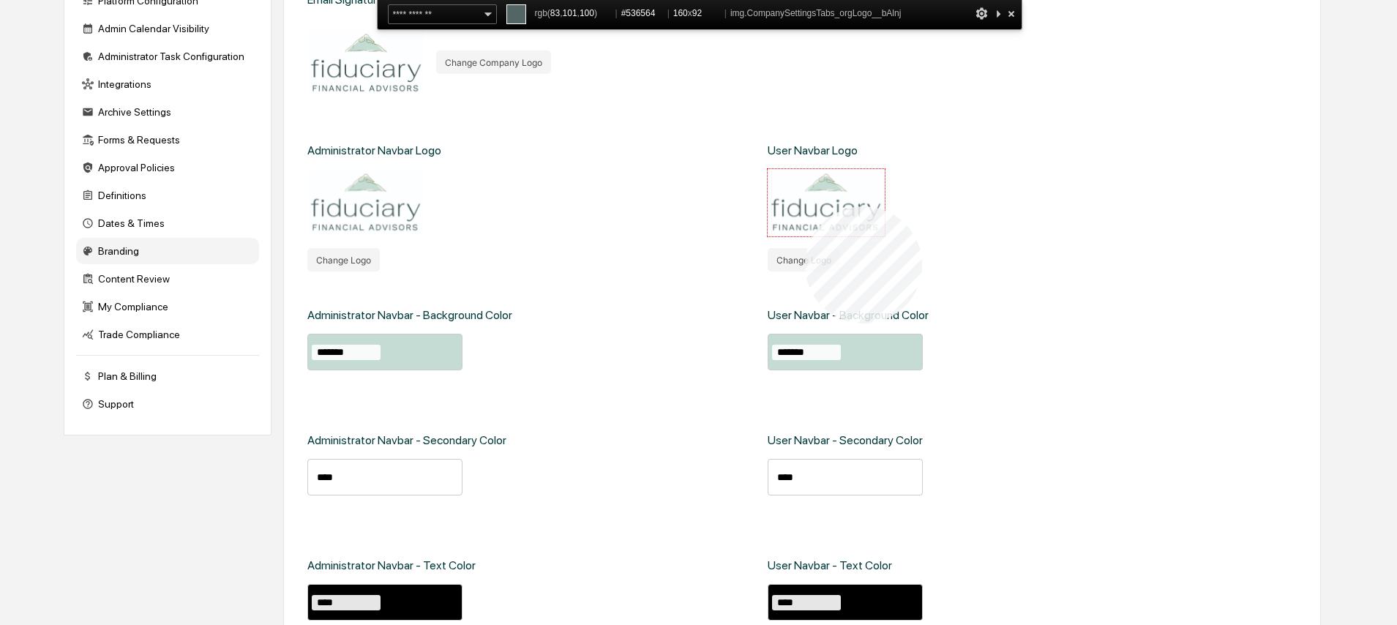  Describe the element at coordinates (826, 203) in the screenshot. I see `img: User Logo` at that location.